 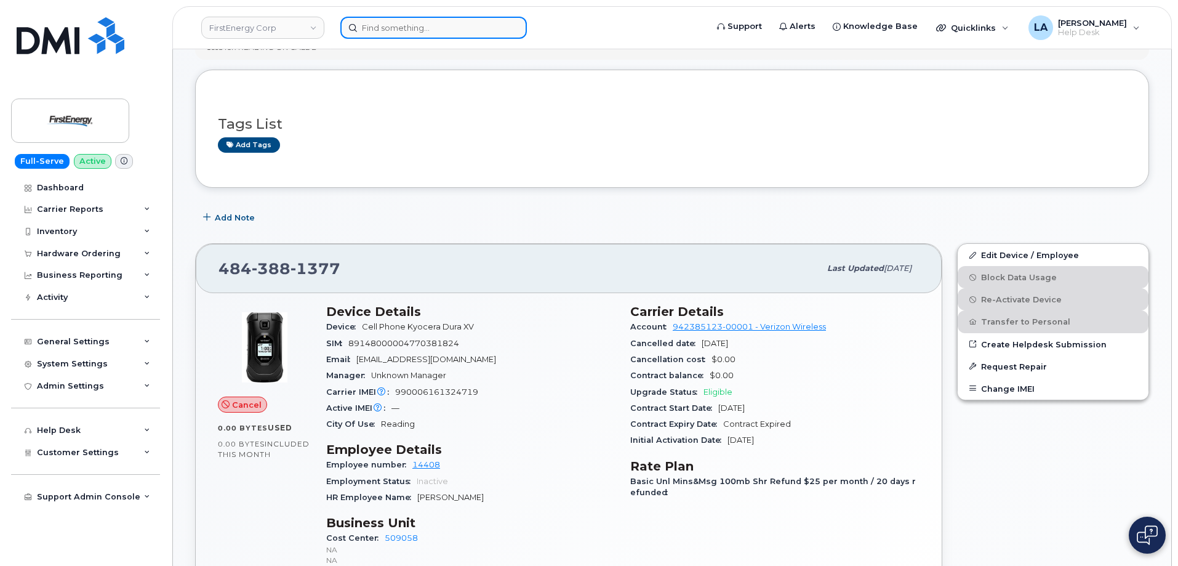 What do you see at coordinates (880, 26) in the screenshot?
I see `span: Knowledge Base` at bounding box center [880, 26].